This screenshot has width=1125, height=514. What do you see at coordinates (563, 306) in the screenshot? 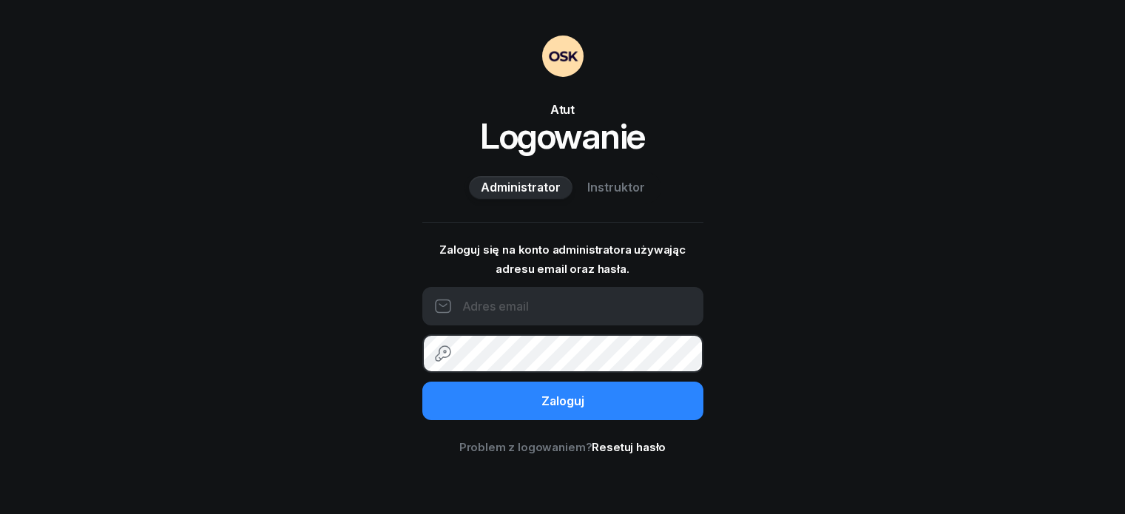
I see `input: Adres email` at bounding box center [563, 306].